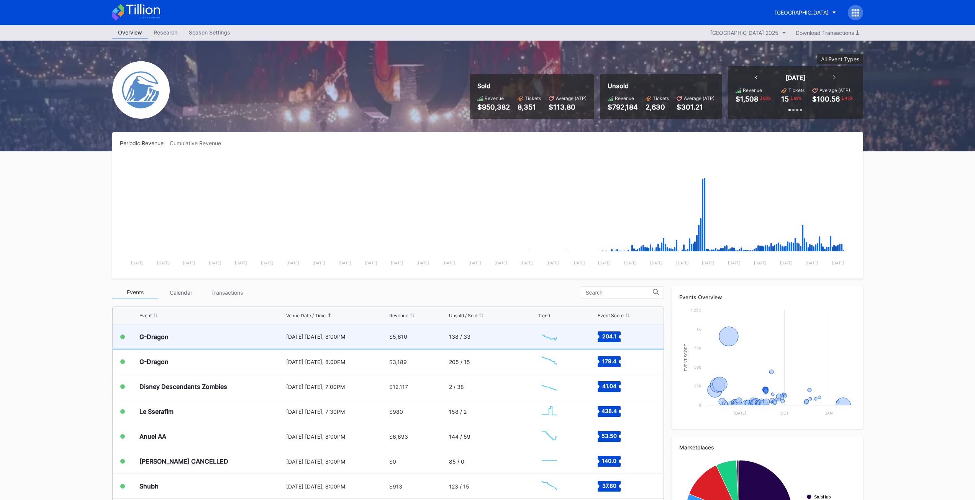 This screenshot has width=975, height=500. I want to click on input: Search, so click(619, 293).